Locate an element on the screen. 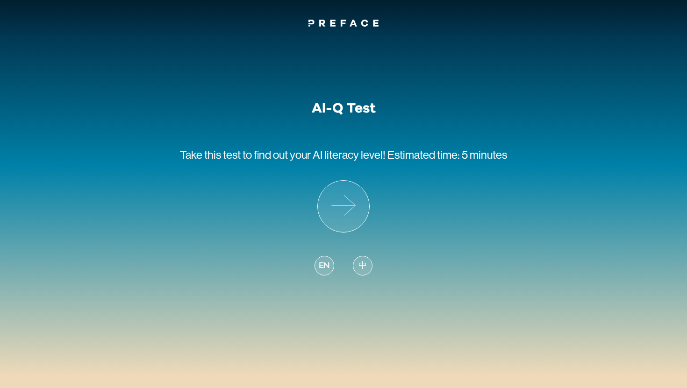  span: Take this test to is located at coordinates (216, 155).